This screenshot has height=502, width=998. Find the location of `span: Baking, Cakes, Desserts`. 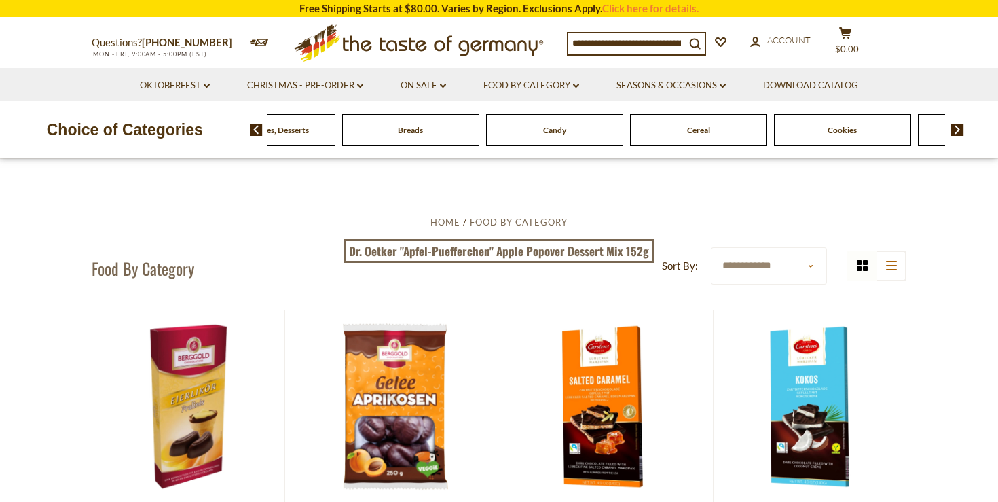

span: Baking, Cakes, Desserts is located at coordinates (266, 130).